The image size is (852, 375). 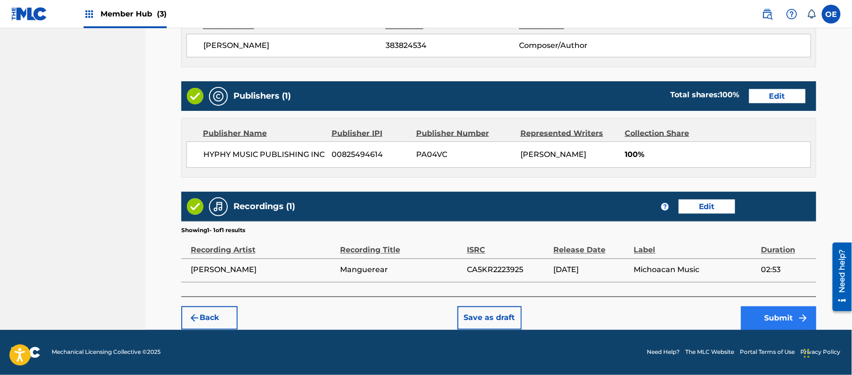 What do you see at coordinates (591, 245) in the screenshot?
I see `div: Release Date` at bounding box center [591, 245].